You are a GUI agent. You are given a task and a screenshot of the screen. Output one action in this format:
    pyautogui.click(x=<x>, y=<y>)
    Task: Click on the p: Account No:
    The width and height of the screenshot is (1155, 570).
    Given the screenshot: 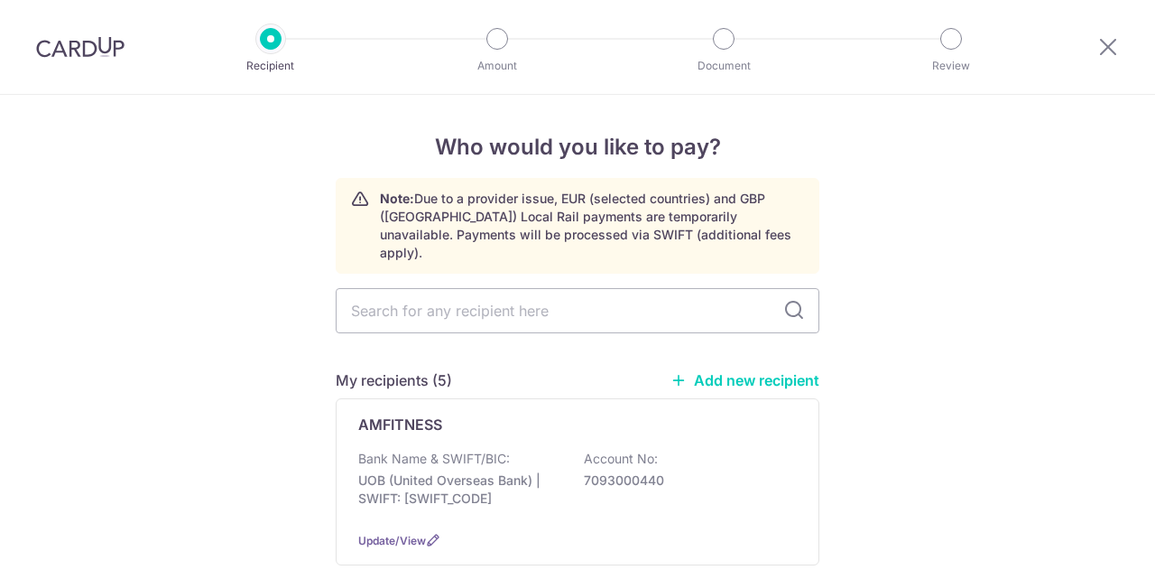 What is the action you would take?
    pyautogui.click(x=621, y=459)
    